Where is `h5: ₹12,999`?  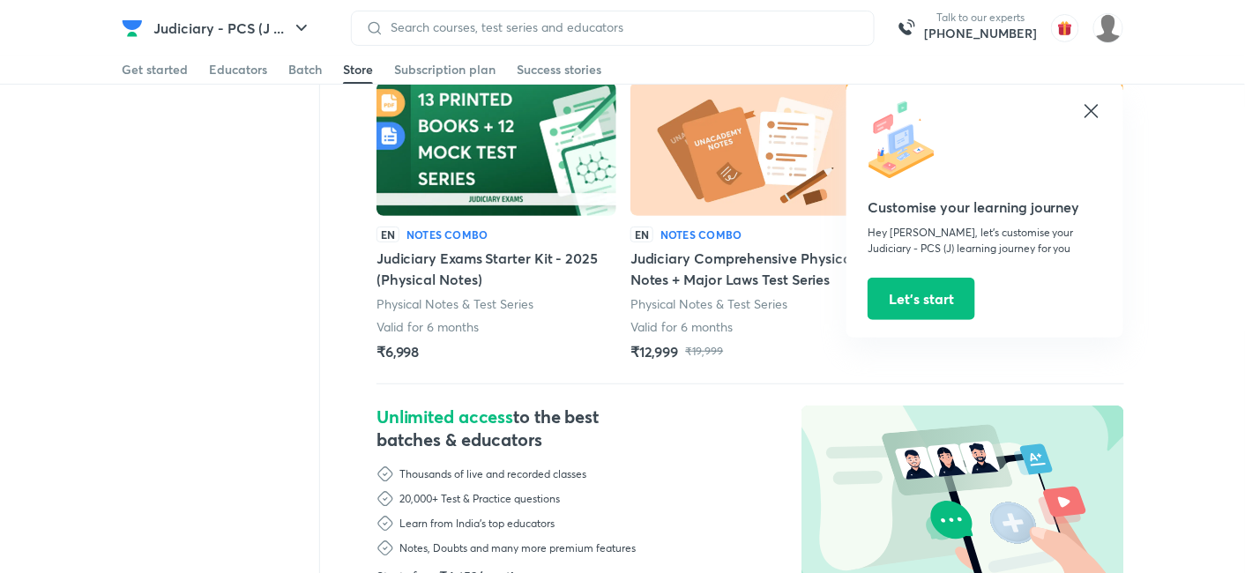
h5: ₹12,999 is located at coordinates (654, 352).